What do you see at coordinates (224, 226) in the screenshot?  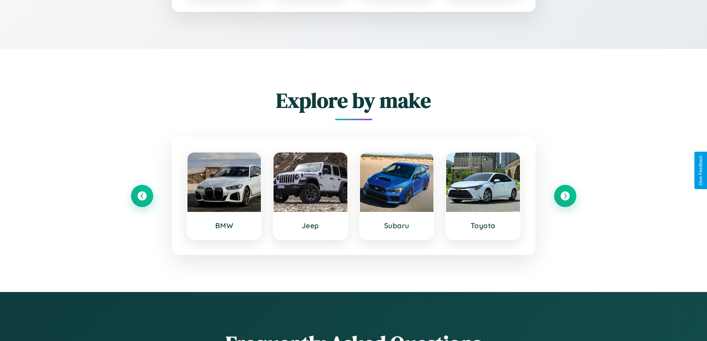 I see `h3: BMW` at bounding box center [224, 226].